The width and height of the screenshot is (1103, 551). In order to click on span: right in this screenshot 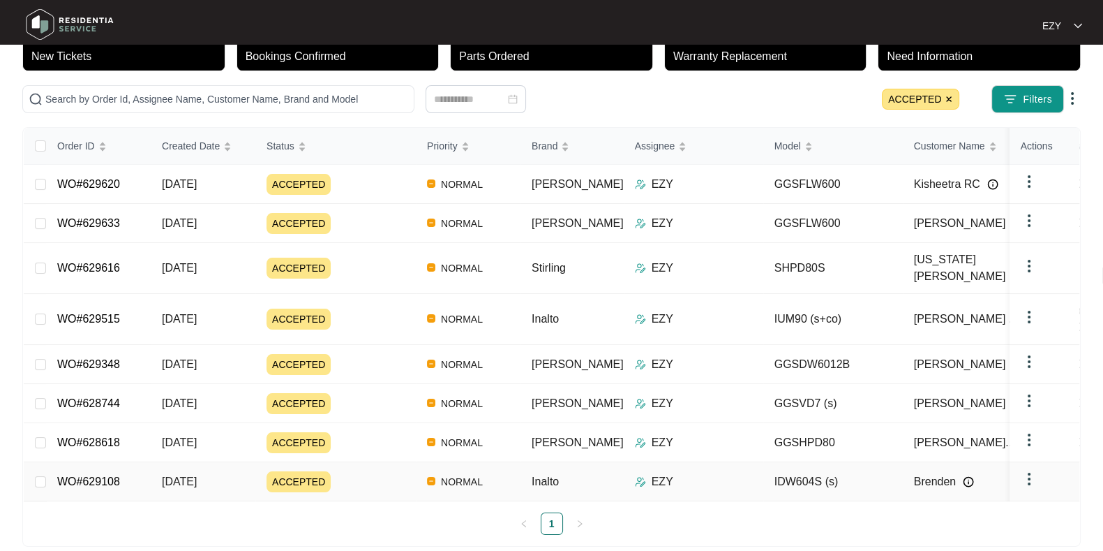, I will do `click(580, 523)`.